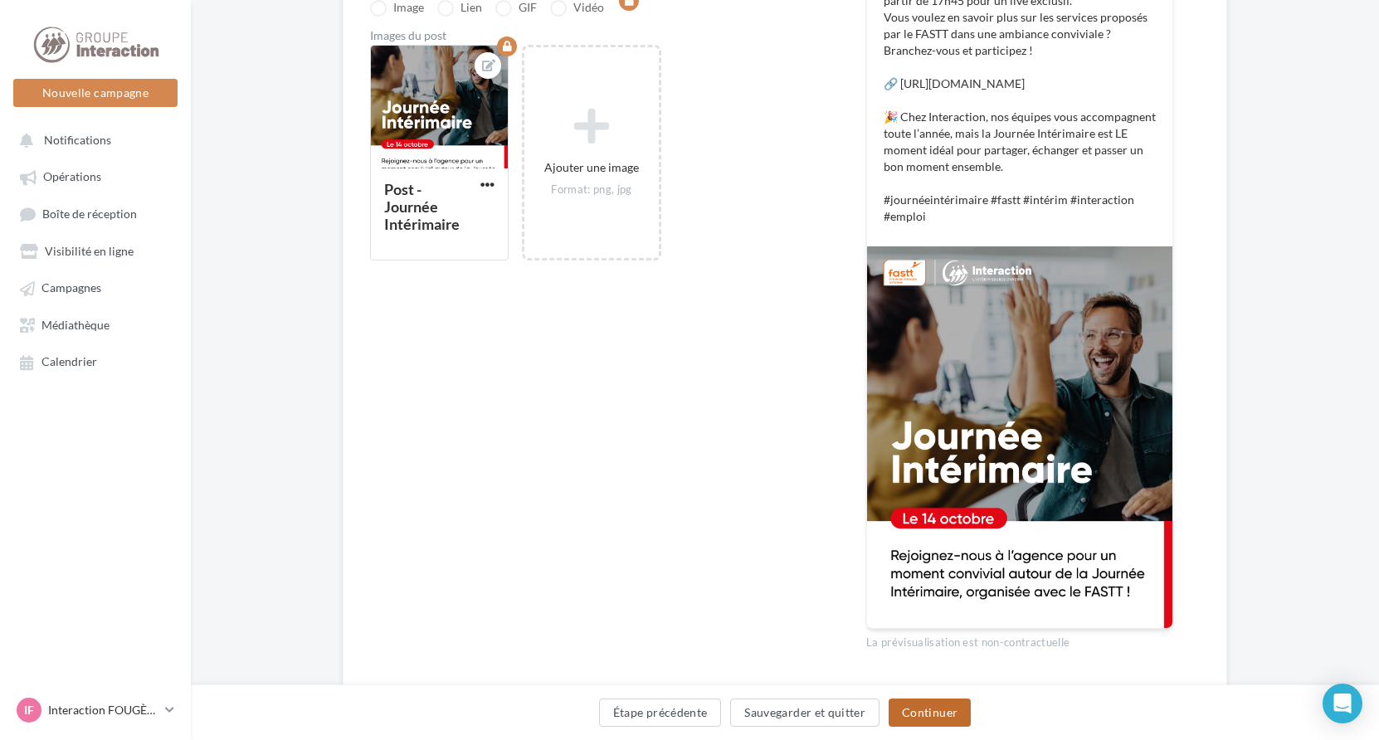  Describe the element at coordinates (95, 324) in the screenshot. I see `a: Médiathèque` at that location.